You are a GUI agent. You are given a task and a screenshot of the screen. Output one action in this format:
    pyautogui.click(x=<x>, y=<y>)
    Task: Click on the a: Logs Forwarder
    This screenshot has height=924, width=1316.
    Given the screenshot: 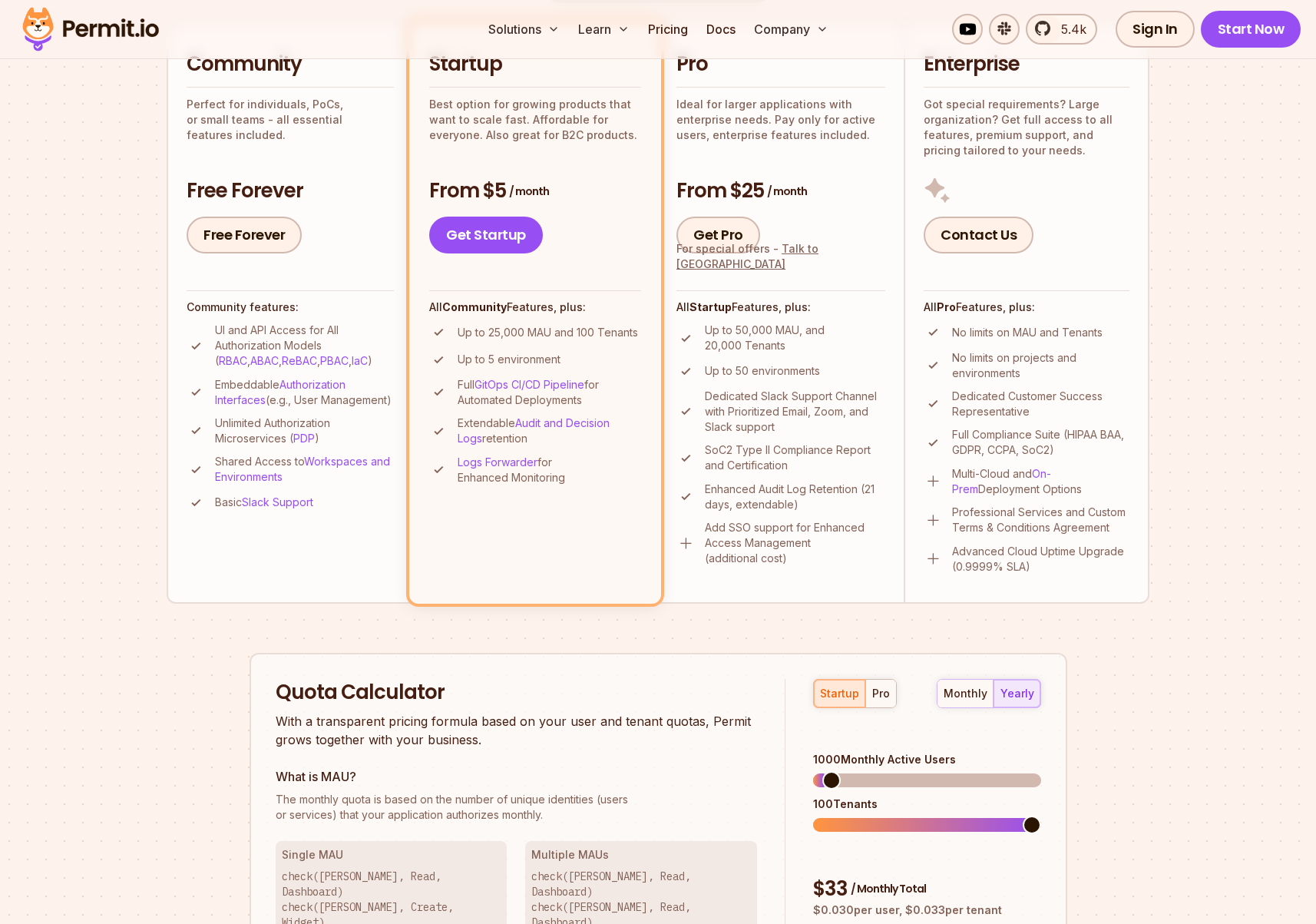 What is the action you would take?
    pyautogui.click(x=498, y=462)
    